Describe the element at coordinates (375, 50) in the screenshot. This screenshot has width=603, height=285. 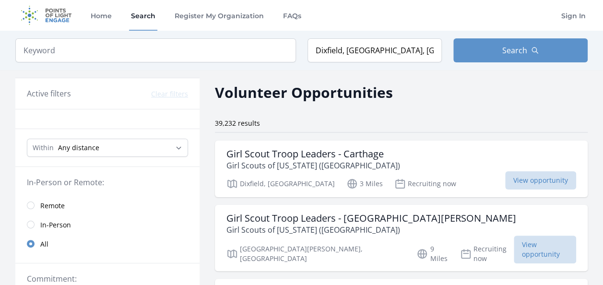
I see `input: Location` at that location.